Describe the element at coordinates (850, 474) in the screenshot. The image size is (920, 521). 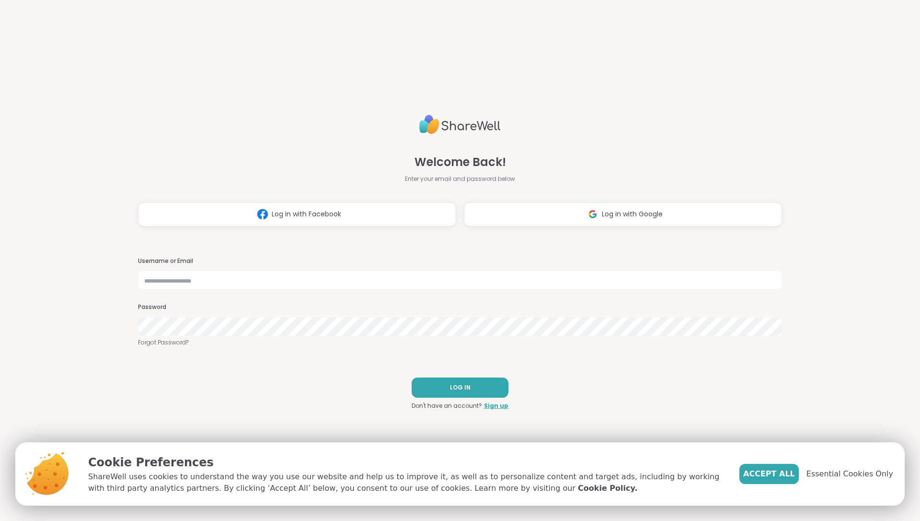
I see `span: Essential Cookies Only` at that location.